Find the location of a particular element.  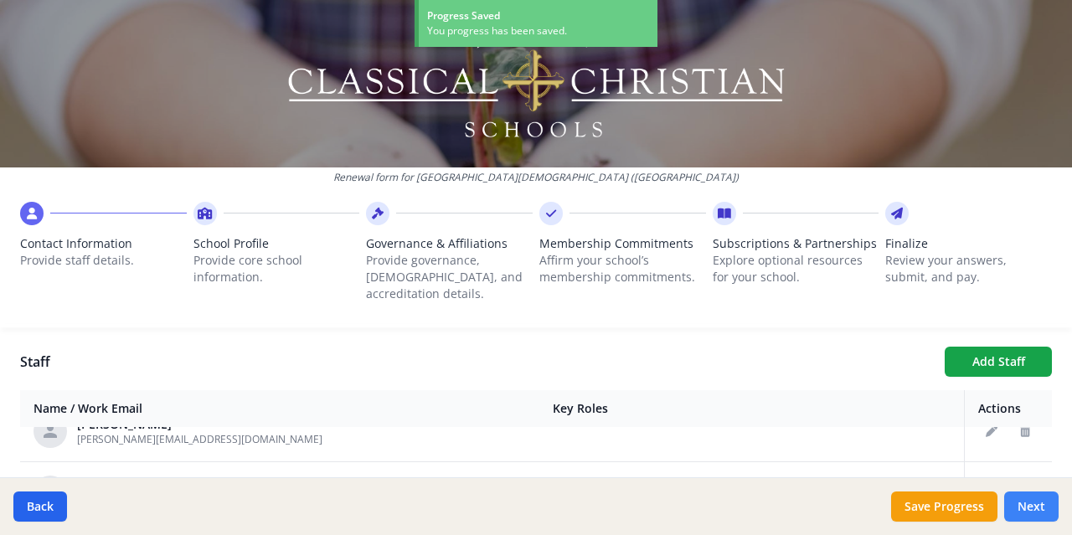

button: Edit staff is located at coordinates (992, 431).